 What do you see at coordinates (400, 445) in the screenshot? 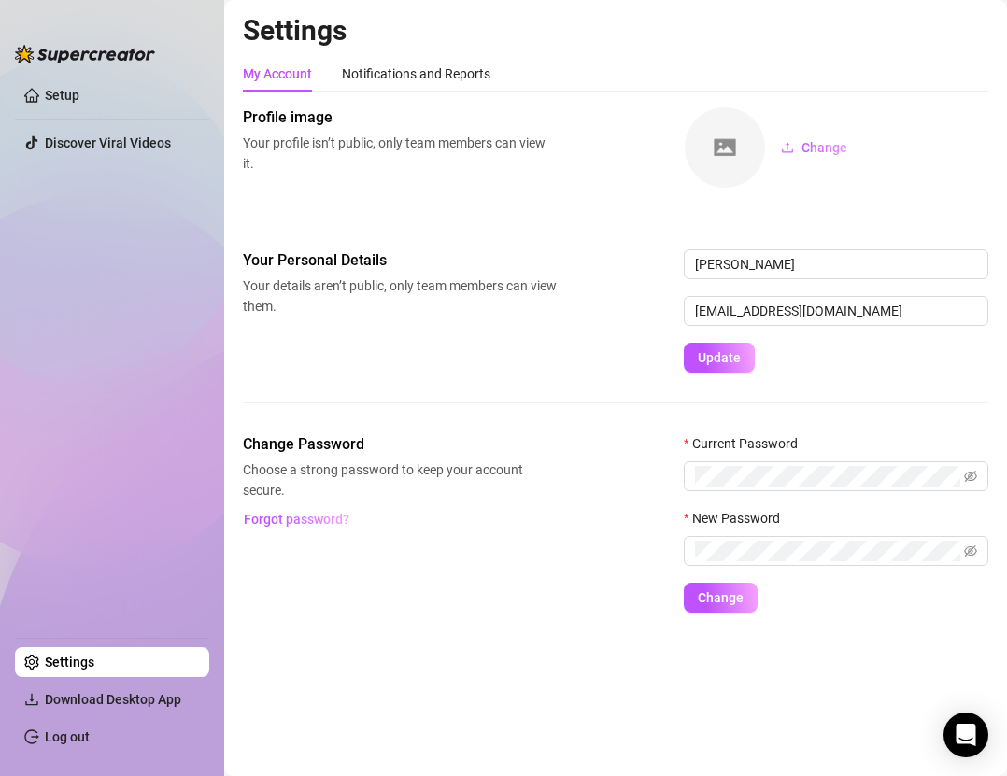
I see `span: Change Password` at bounding box center [400, 445].